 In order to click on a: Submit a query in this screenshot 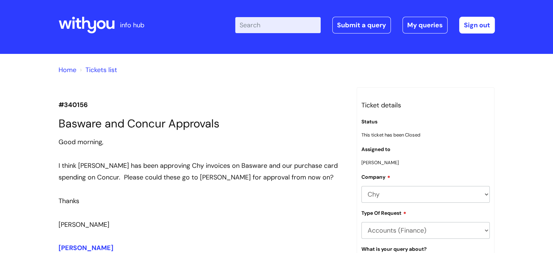, I will do `click(362, 25)`.